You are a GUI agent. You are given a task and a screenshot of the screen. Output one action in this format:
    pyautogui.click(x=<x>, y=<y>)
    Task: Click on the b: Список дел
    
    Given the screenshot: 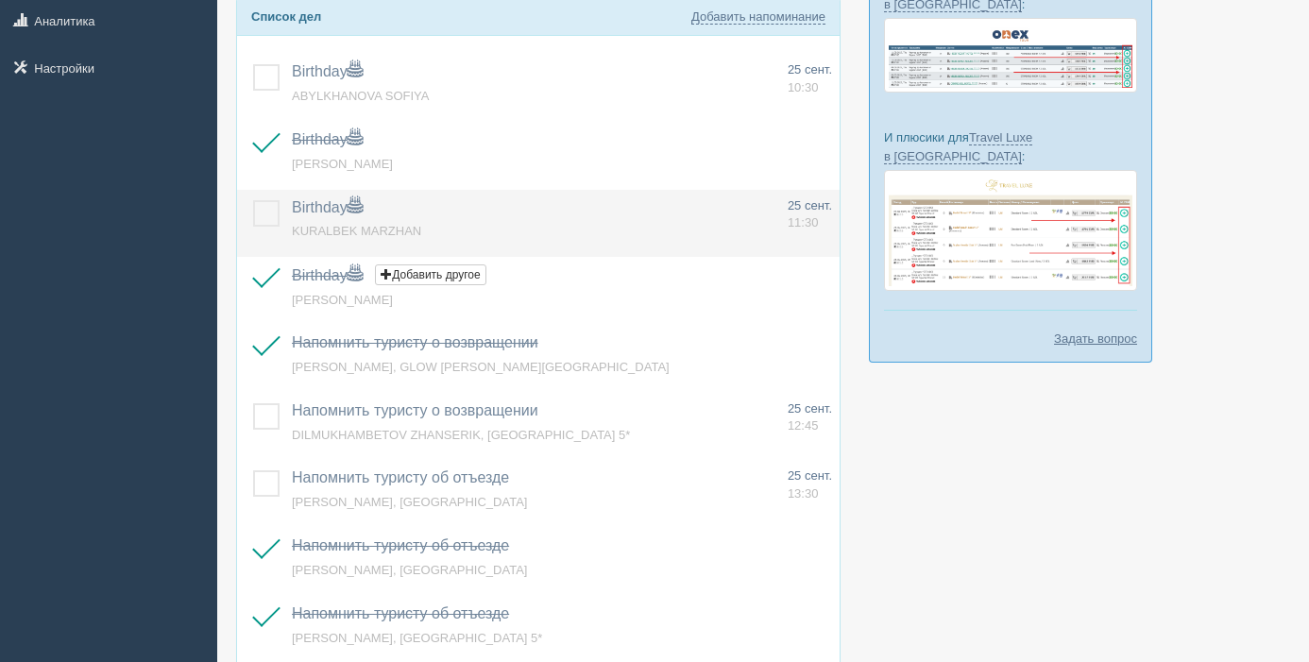 What is the action you would take?
    pyautogui.click(x=286, y=16)
    